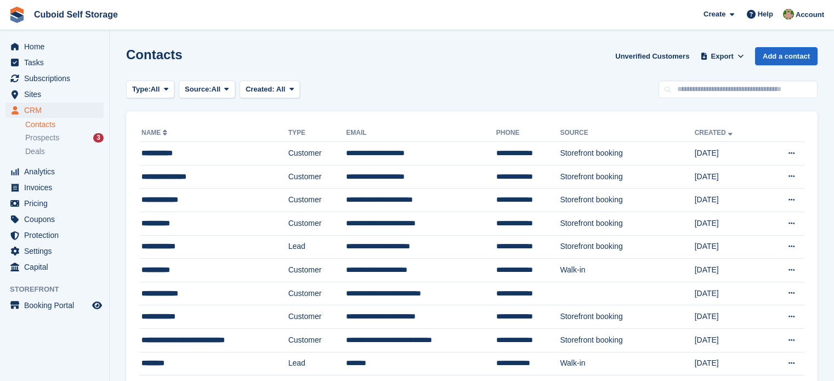 Image resolution: width=834 pixels, height=381 pixels. Describe the element at coordinates (57, 251) in the screenshot. I see `span: Settings` at that location.